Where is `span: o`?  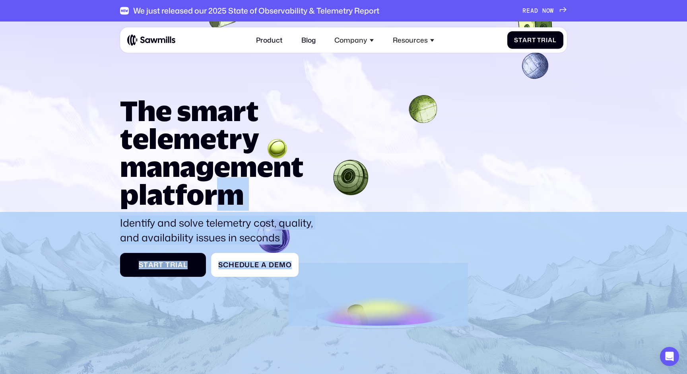
span: o is located at coordinates (289, 265).